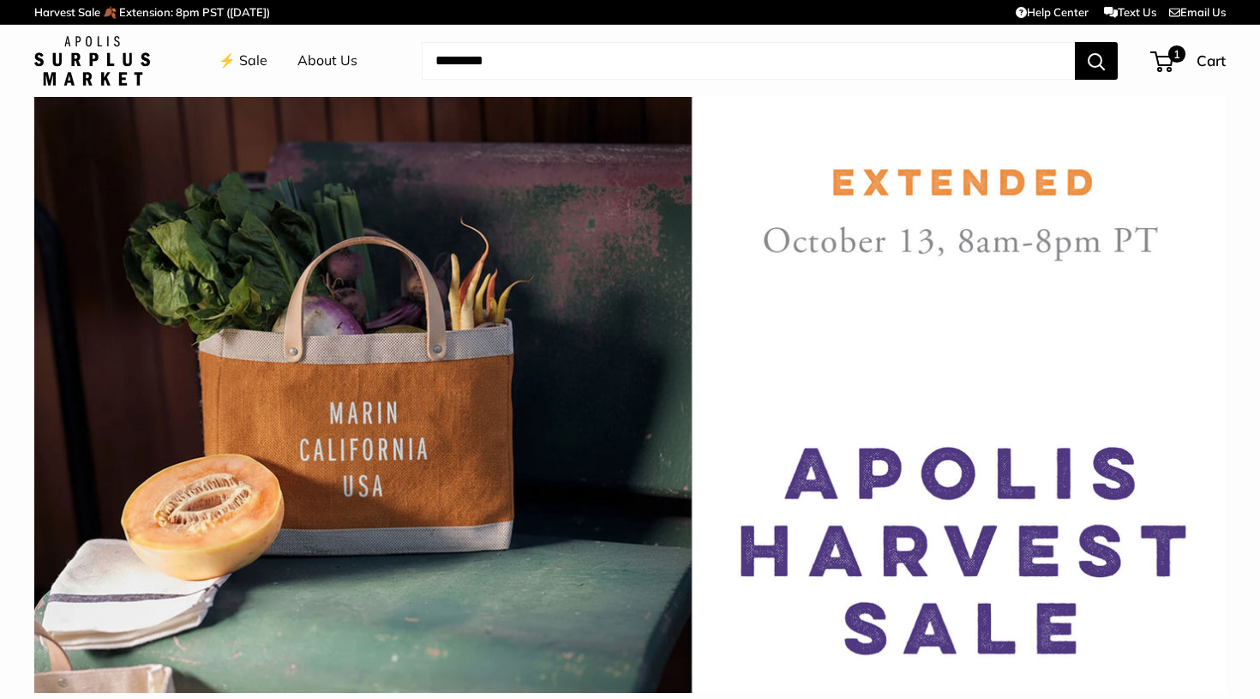  Describe the element at coordinates (1211, 60) in the screenshot. I see `span: Cart` at that location.